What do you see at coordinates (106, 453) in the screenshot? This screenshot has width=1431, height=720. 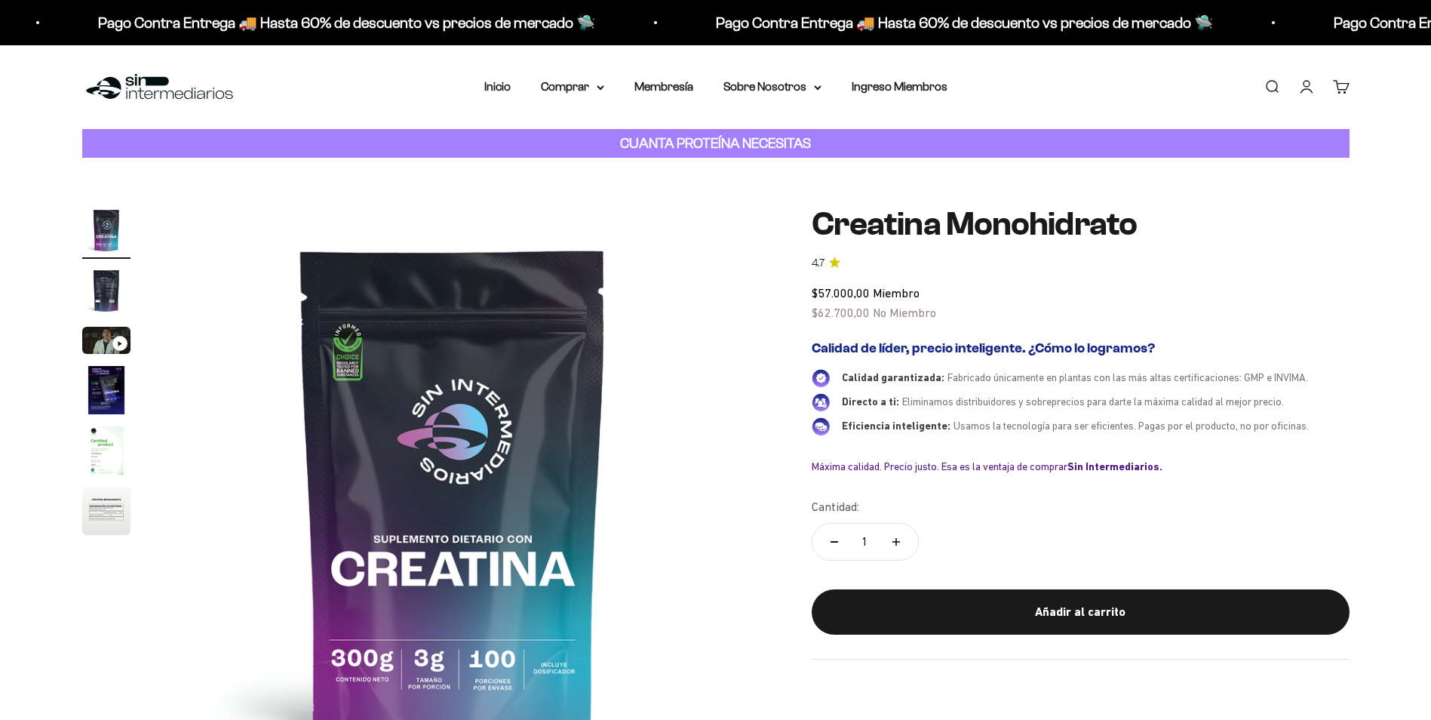 I see `button: Ir al artículo 5` at bounding box center [106, 453].